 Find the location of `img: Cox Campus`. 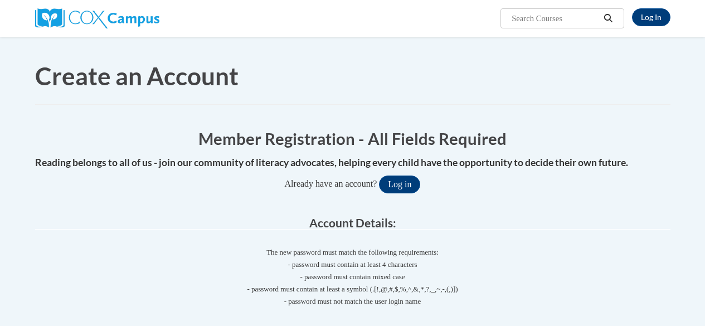

img: Cox Campus is located at coordinates (97, 18).